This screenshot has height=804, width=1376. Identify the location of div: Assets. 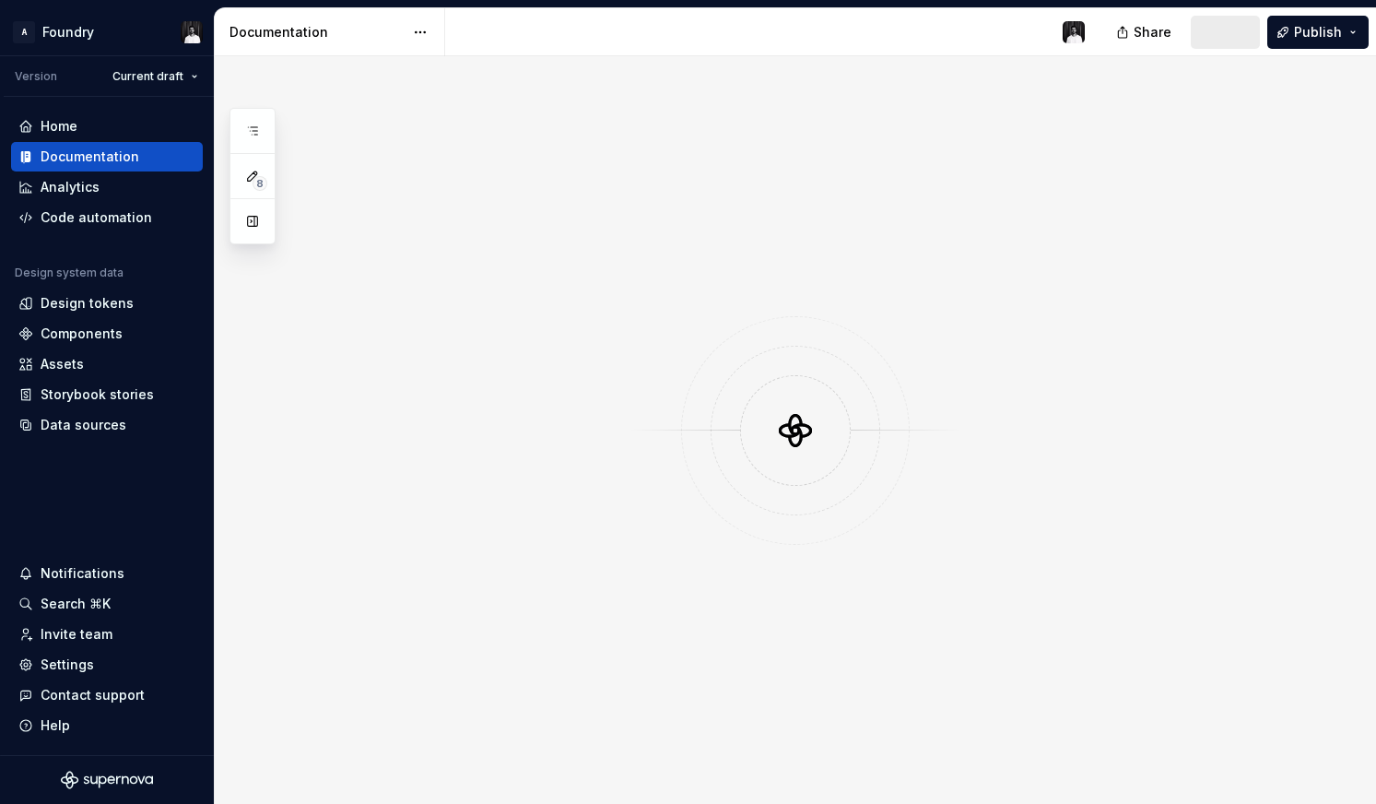
(62, 364).